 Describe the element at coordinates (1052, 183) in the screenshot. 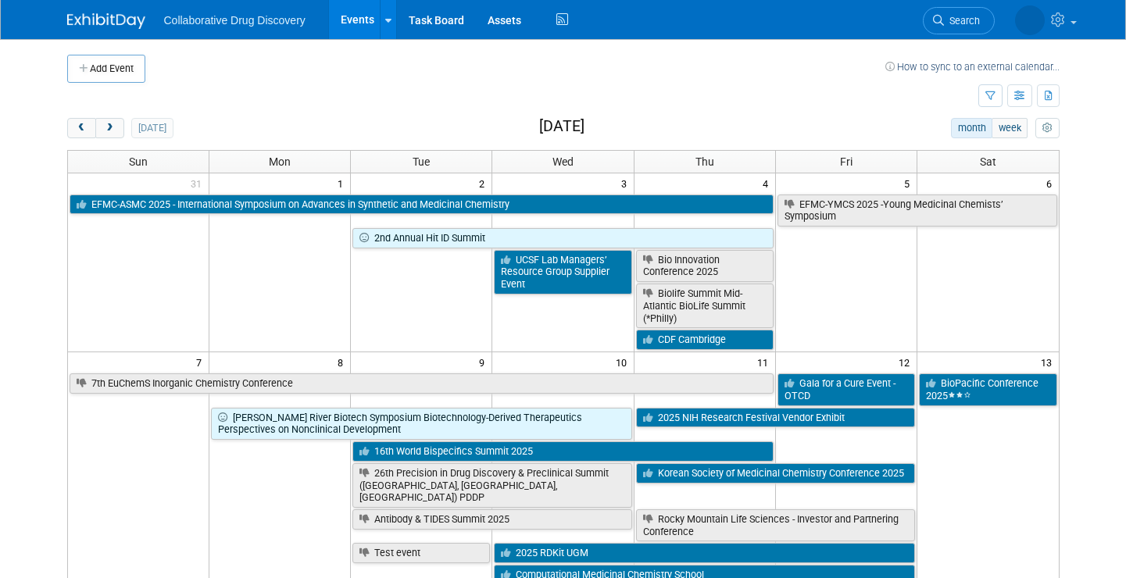

I see `span: 6` at that location.